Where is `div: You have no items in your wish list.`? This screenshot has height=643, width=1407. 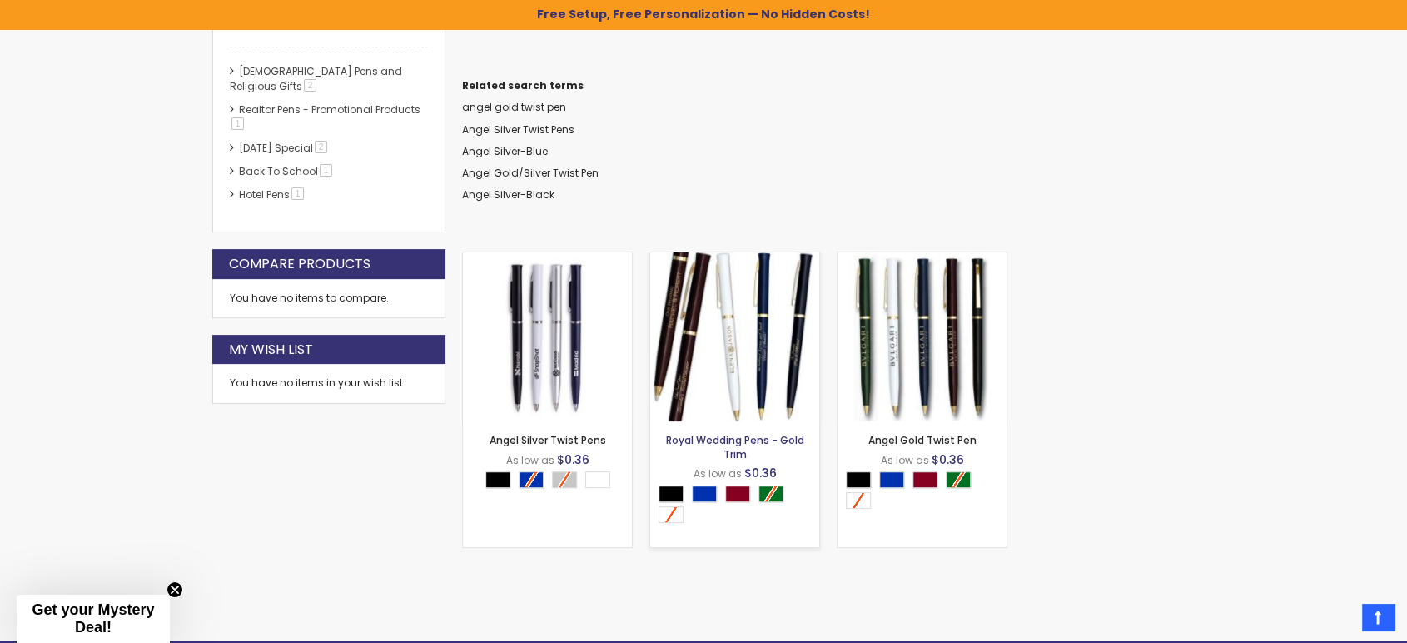
div: You have no items in your wish list. is located at coordinates (329, 383).